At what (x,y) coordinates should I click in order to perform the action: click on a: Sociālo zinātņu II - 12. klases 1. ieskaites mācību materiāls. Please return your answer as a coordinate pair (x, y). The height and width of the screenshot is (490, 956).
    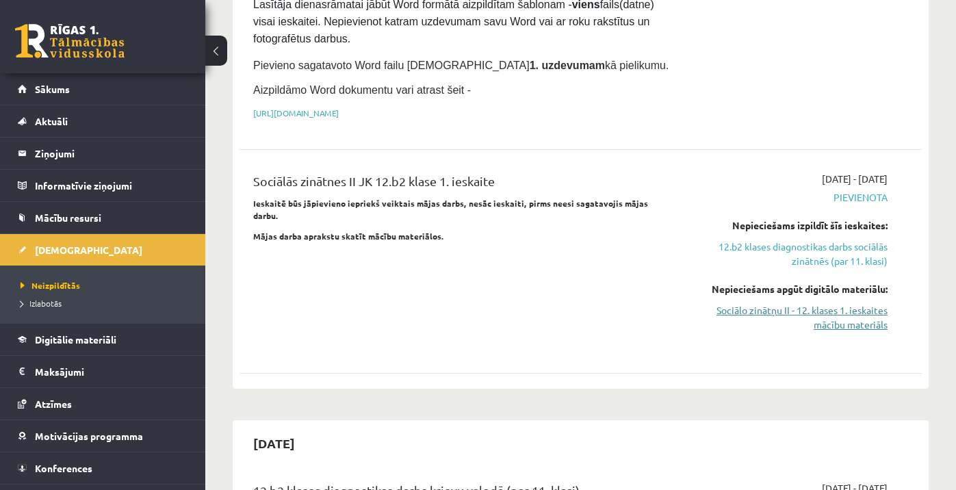
    Looking at the image, I should click on (788, 318).